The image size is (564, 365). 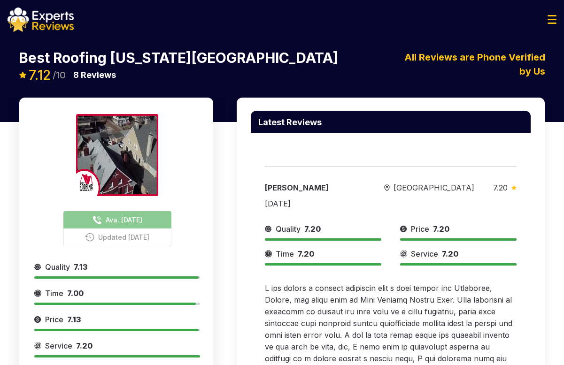 What do you see at coordinates (290, 122) in the screenshot?
I see `p: Latest Reviews` at bounding box center [290, 122].